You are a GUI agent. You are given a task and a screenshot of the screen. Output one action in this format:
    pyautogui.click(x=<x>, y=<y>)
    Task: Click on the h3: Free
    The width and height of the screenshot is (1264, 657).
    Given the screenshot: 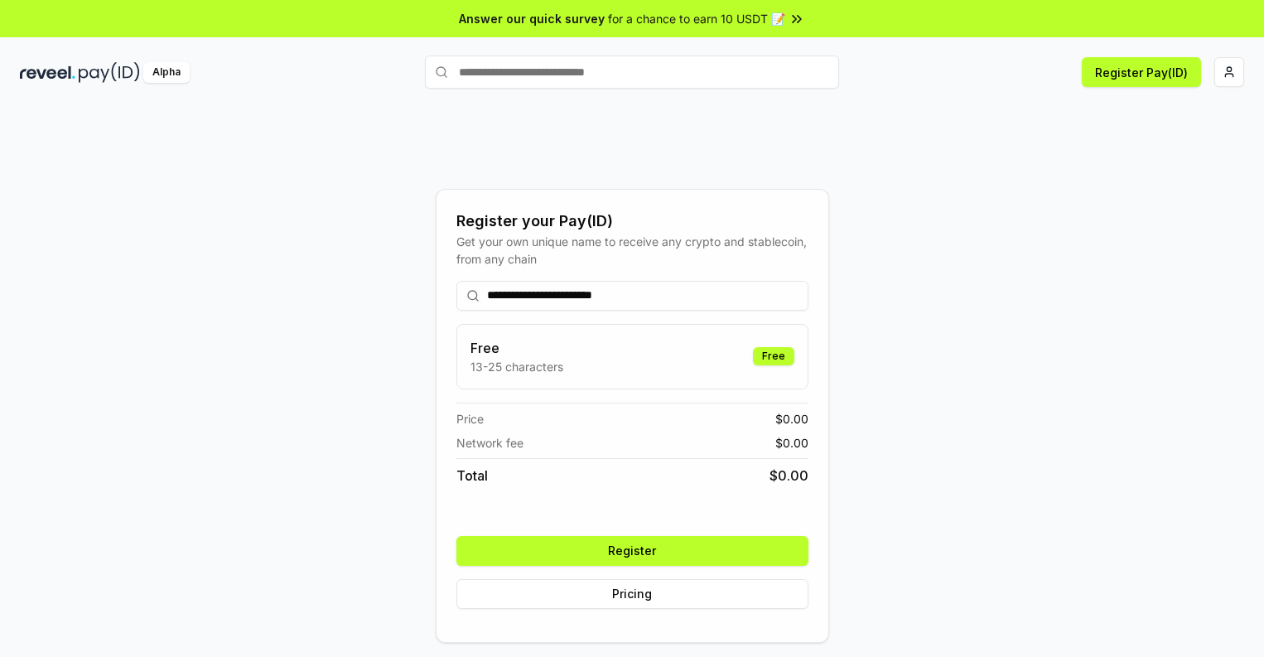 What is the action you would take?
    pyautogui.click(x=517, y=348)
    